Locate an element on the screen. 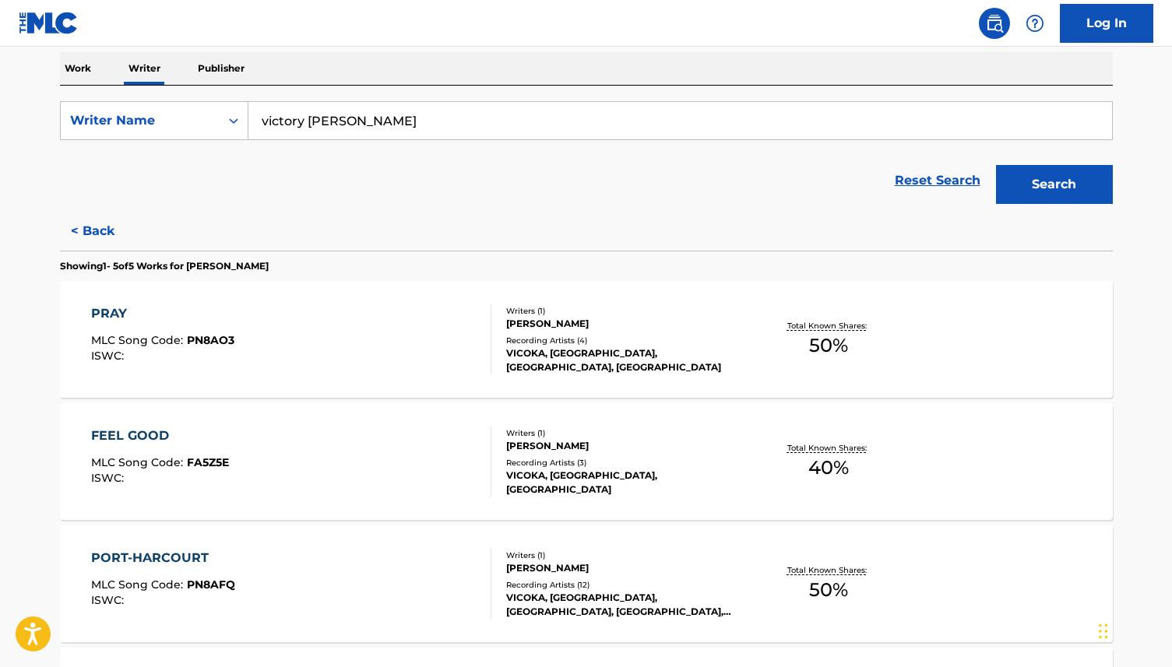 The image size is (1172, 667). span: PN8AO3 is located at coordinates (210, 340).